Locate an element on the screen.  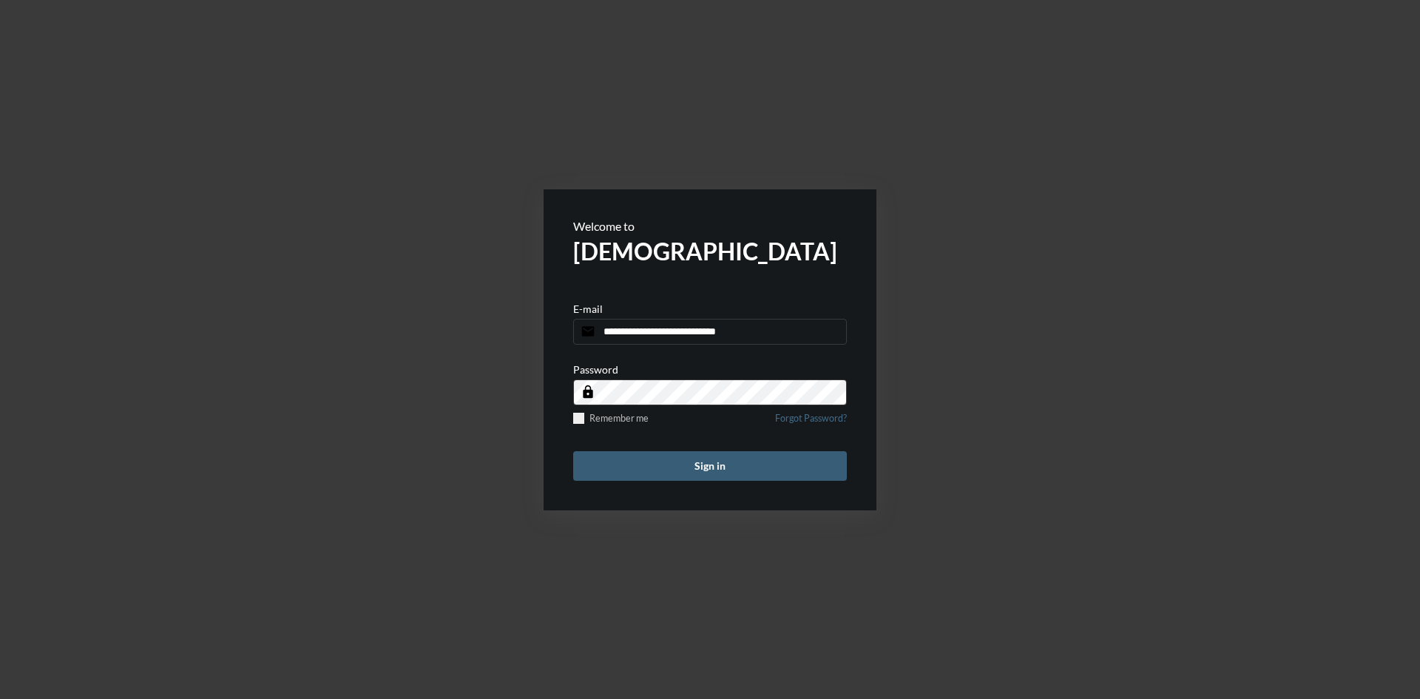
p: Welcome to is located at coordinates (710, 226).